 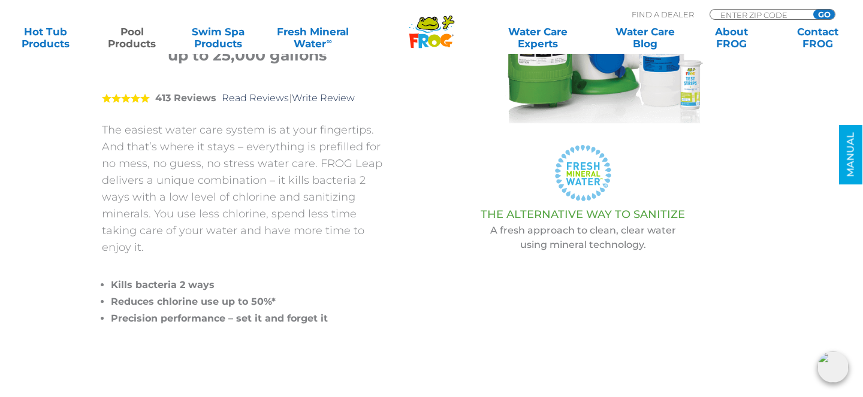 I want to click on a: ContactFROG, so click(x=818, y=38).